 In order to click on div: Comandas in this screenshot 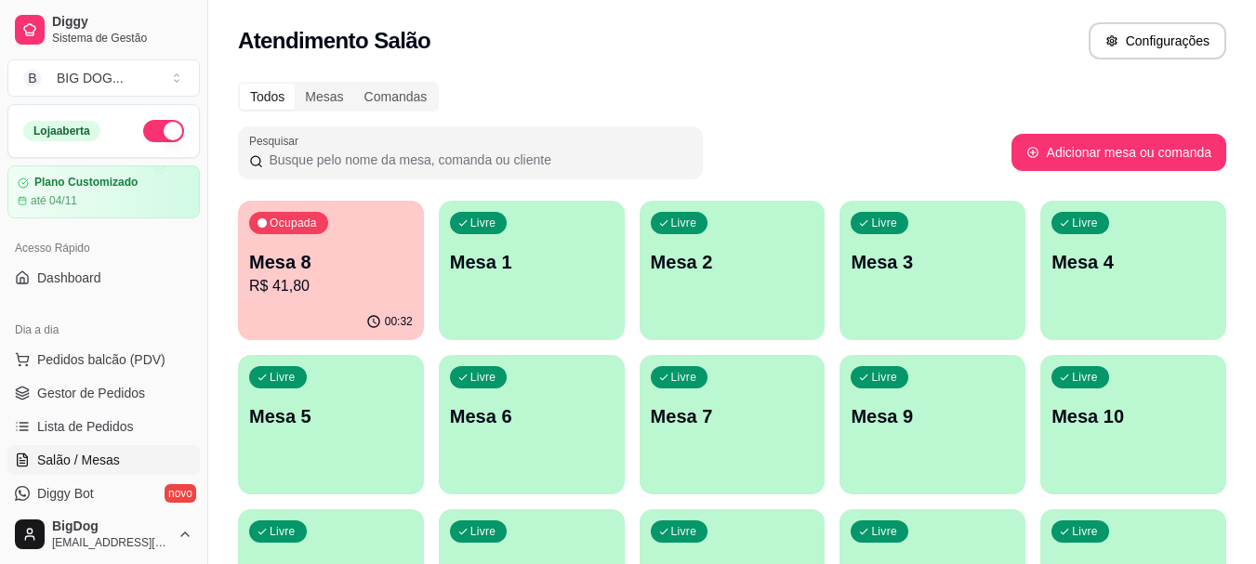, I will do `click(396, 97)`.